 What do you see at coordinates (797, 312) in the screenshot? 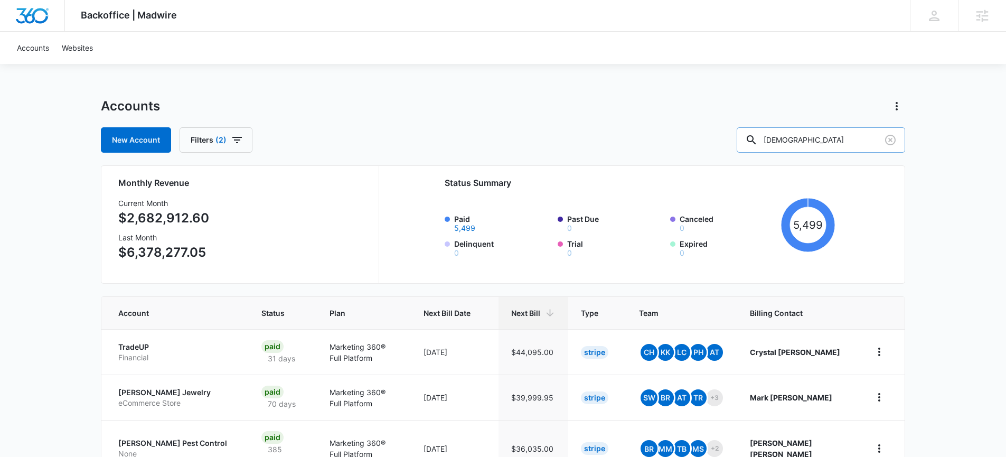
I see `span: Billing Contact` at bounding box center [797, 312].